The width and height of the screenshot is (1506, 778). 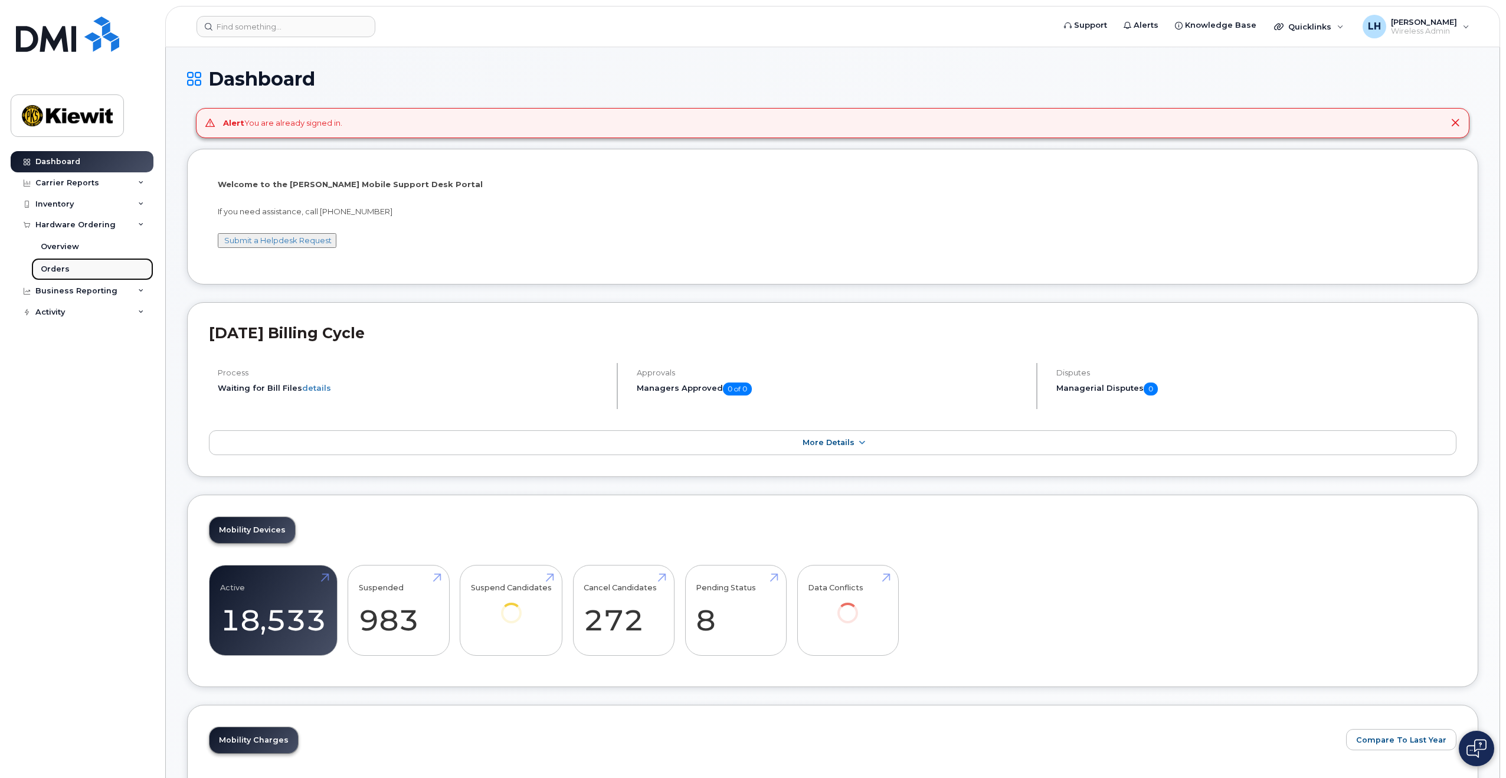 What do you see at coordinates (1150, 389) in the screenshot?
I see `span: 0` at bounding box center [1150, 389].